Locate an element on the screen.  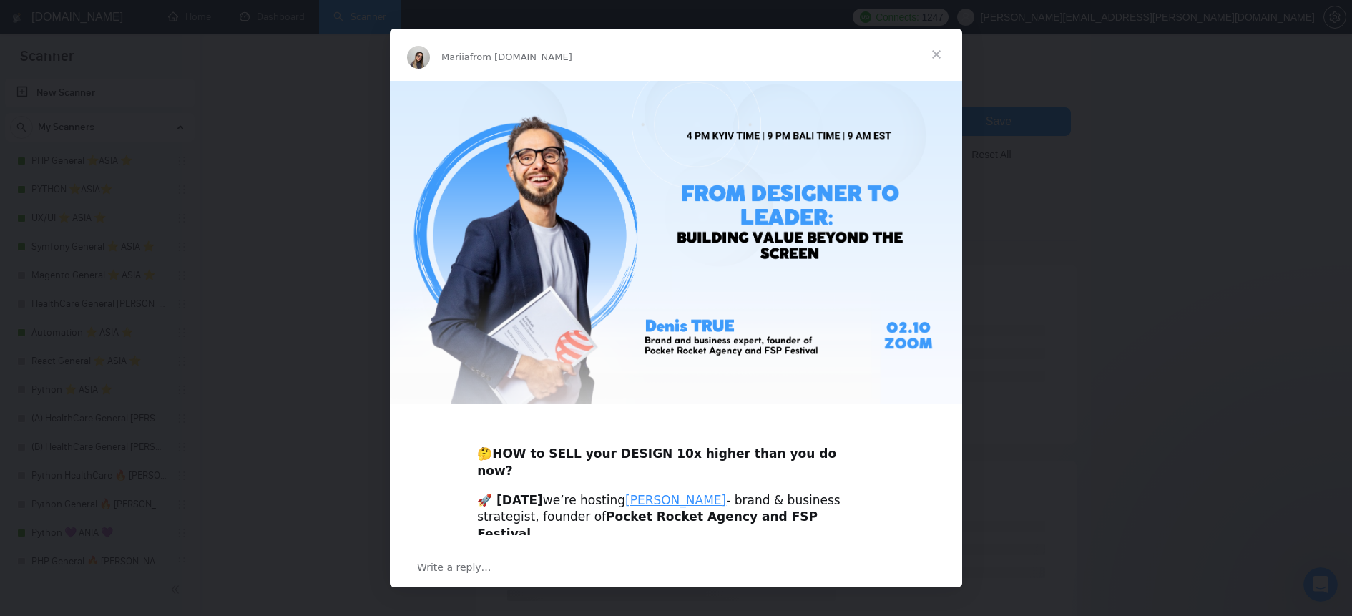
b: Pocket Rocket Agency and FSP Festival. is located at coordinates (648, 525).